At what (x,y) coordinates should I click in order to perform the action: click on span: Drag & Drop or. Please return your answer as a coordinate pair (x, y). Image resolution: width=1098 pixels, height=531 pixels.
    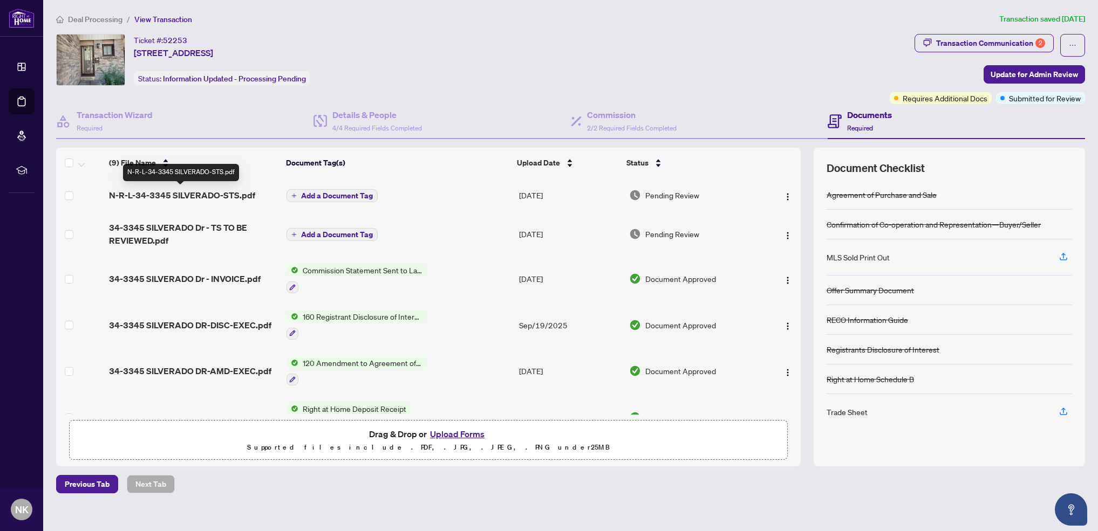
    Looking at the image, I should click on (428, 434).